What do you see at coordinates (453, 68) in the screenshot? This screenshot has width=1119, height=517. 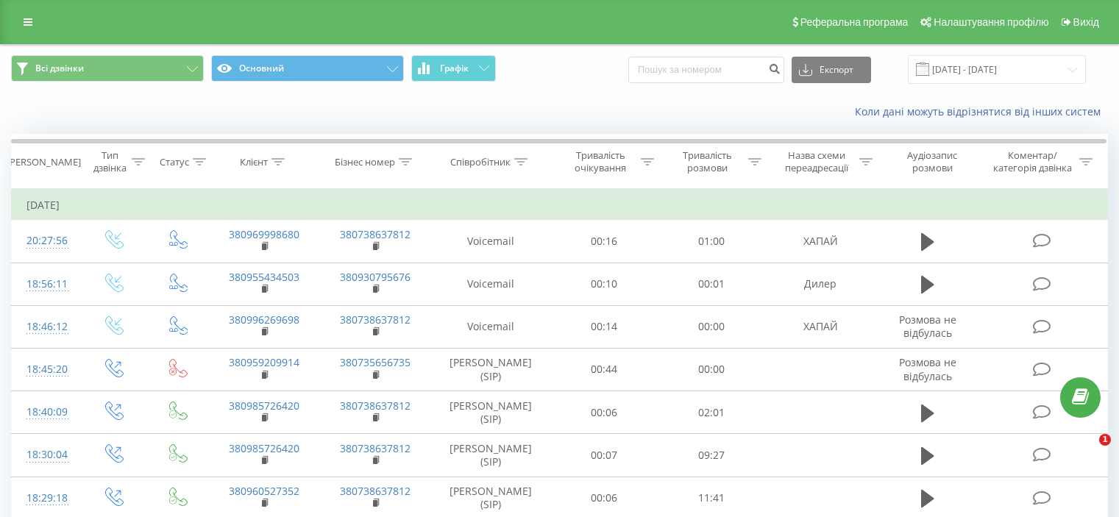 I see `button: Графік` at bounding box center [453, 68].